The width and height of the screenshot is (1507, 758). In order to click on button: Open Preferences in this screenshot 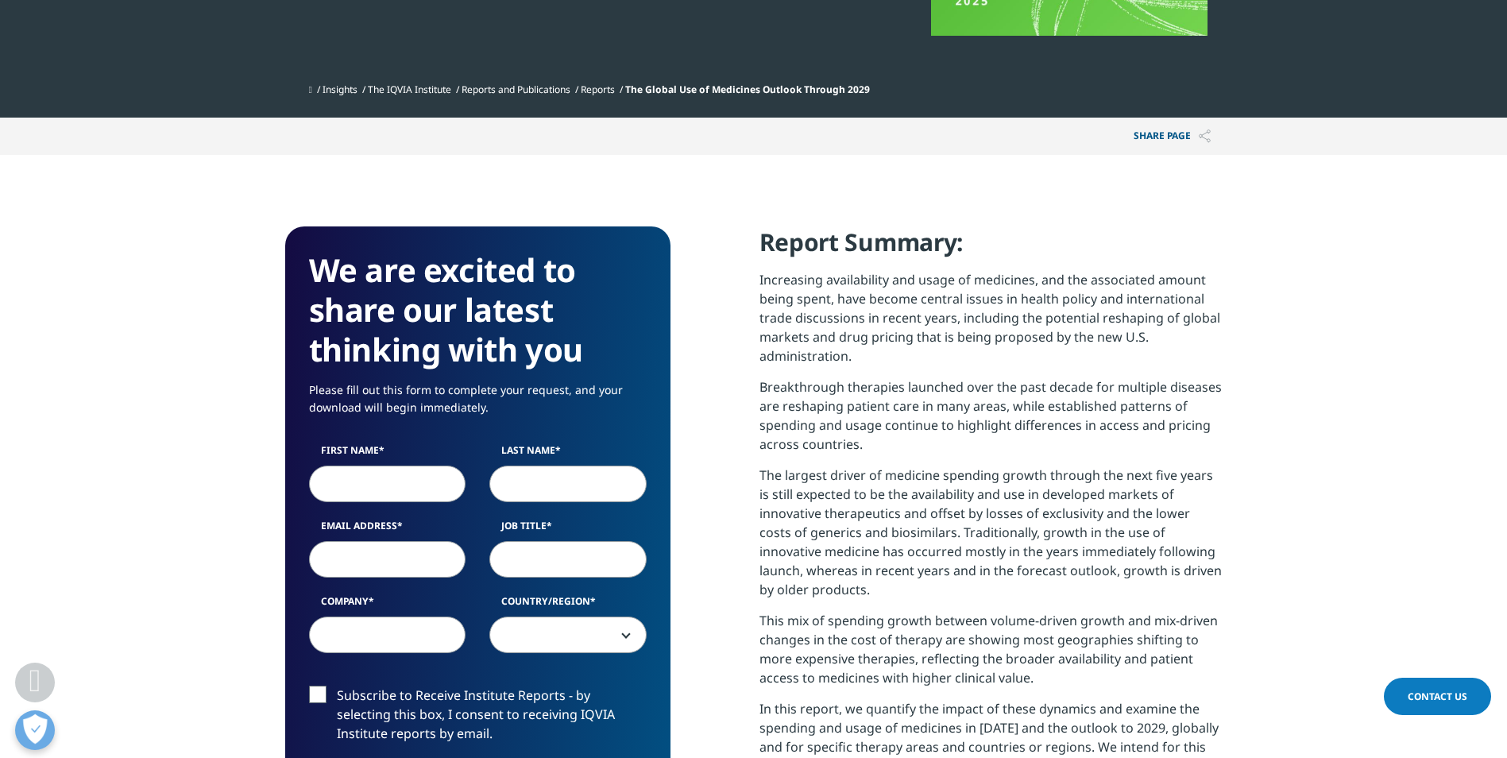, I will do `click(35, 730)`.